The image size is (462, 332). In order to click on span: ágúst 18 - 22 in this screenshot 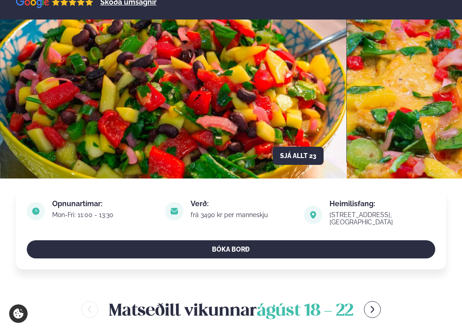, I will do `click(305, 311)`.